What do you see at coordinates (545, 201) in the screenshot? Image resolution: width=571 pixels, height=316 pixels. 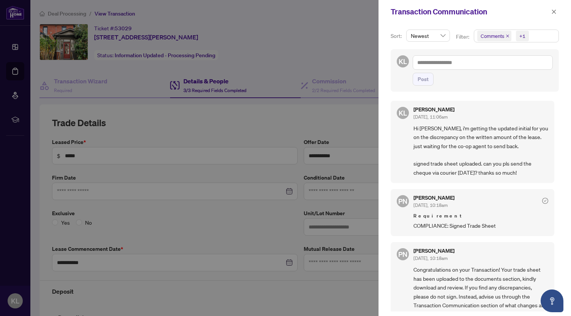 I see `span: check-circle` at bounding box center [545, 201].